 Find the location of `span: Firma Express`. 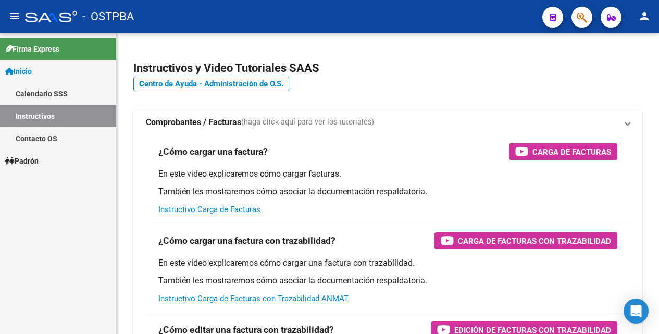

span: Firma Express is located at coordinates (32, 49).